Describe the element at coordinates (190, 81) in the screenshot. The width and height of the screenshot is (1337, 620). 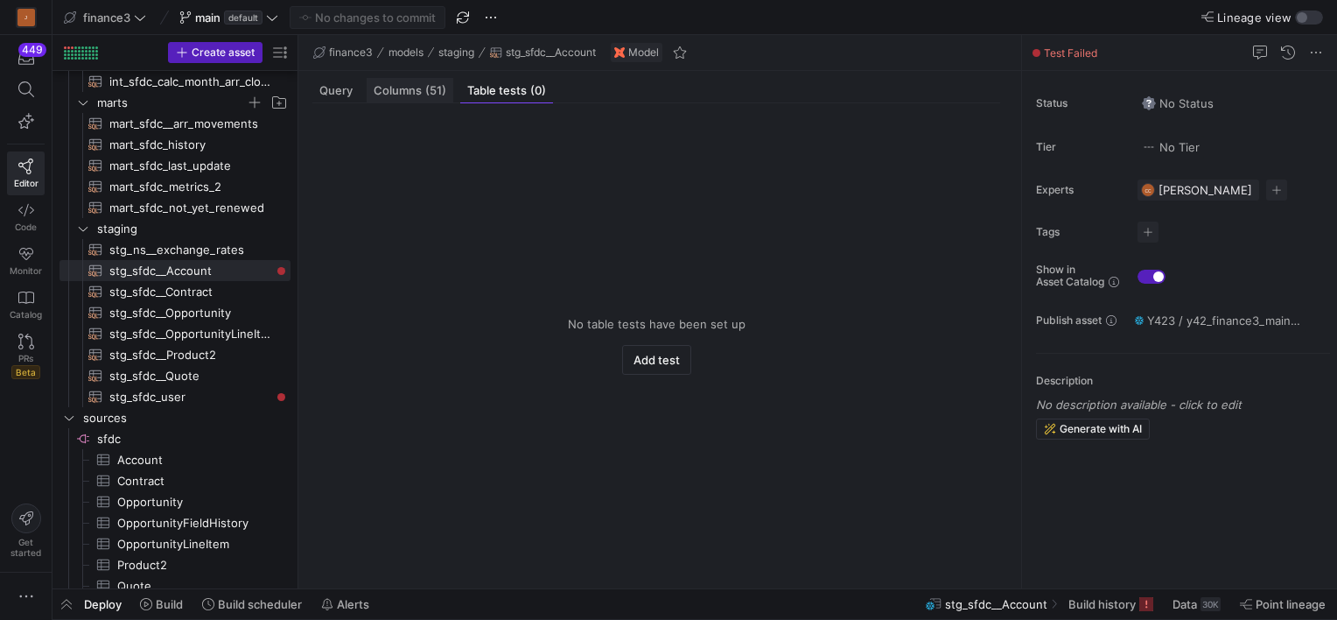
I see `span: int_sfdc_calc_month_arr_closed_won_arr_eligible​​​​​​​​​​` at that location.